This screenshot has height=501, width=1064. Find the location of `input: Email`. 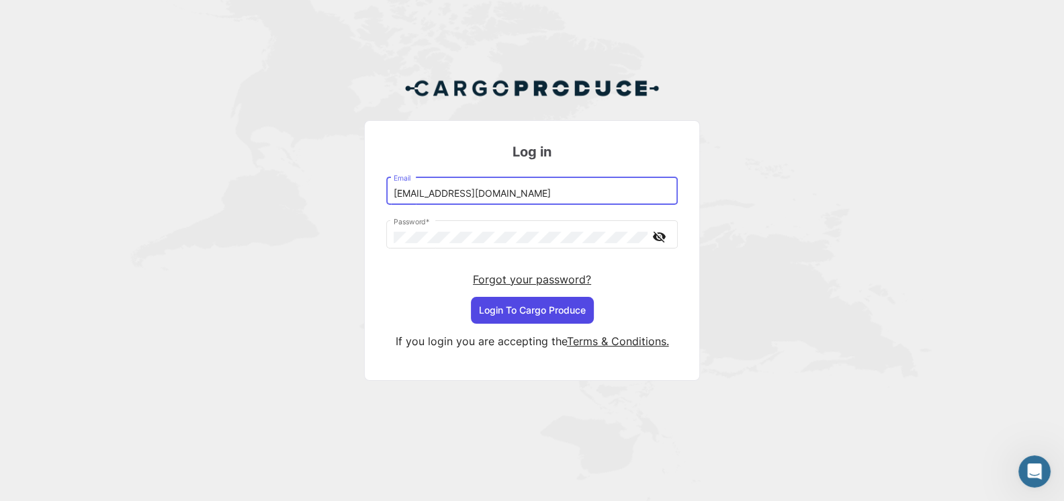

input: Email is located at coordinates (532, 193).